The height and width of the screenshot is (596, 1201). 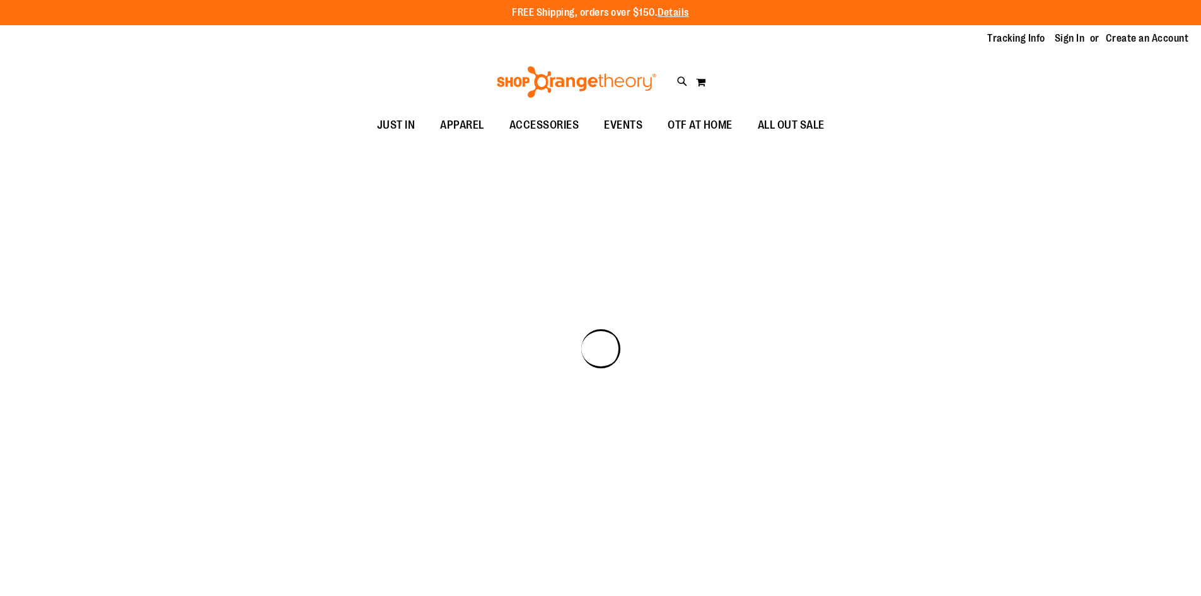 What do you see at coordinates (462, 125) in the screenshot?
I see `span: APPAREL` at bounding box center [462, 125].